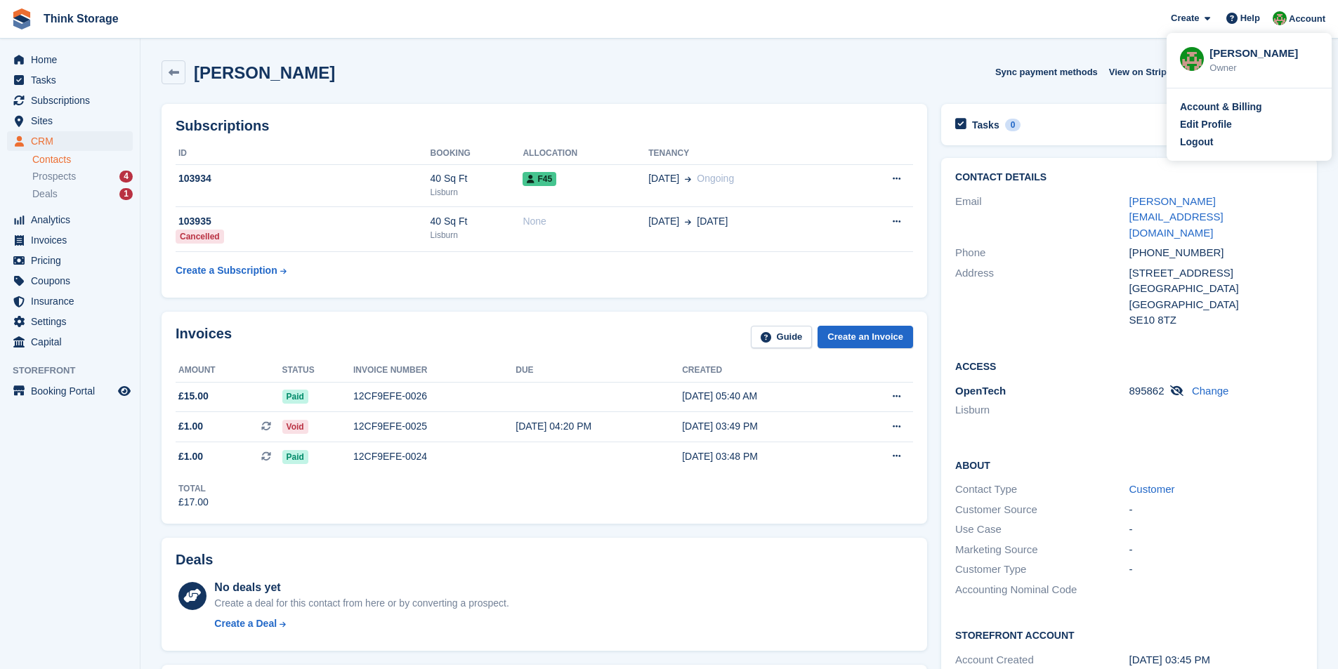 This screenshot has height=669, width=1338. What do you see at coordinates (82, 159) in the screenshot?
I see `a: Contacts` at bounding box center [82, 159].